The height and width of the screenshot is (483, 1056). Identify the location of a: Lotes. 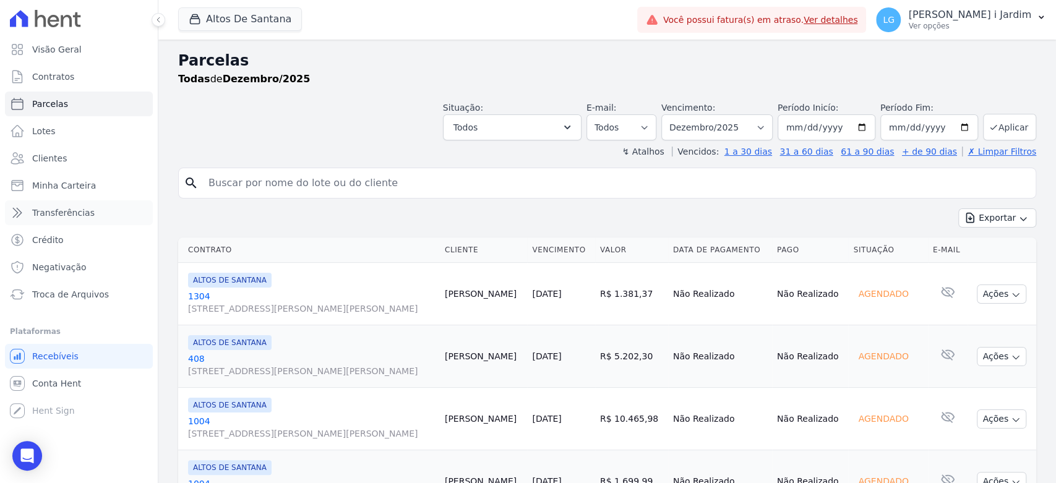
(79, 131).